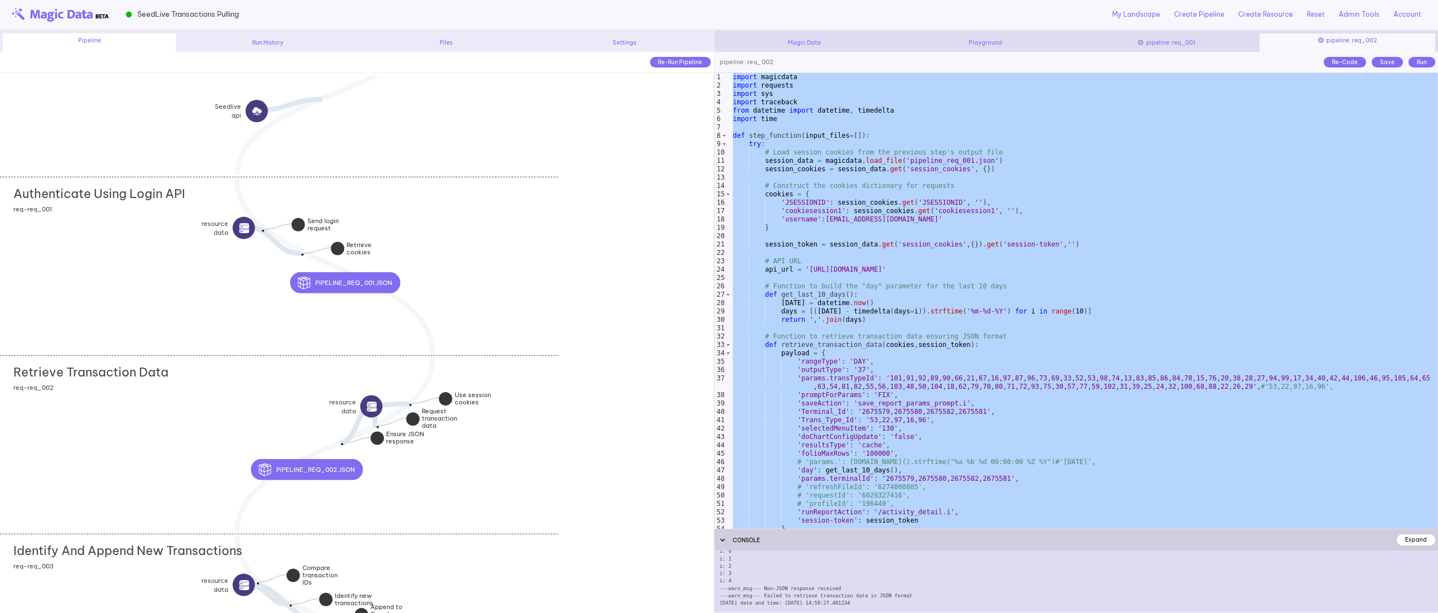  What do you see at coordinates (720, 420) in the screenshot?
I see `div: 41` at bounding box center [720, 420].